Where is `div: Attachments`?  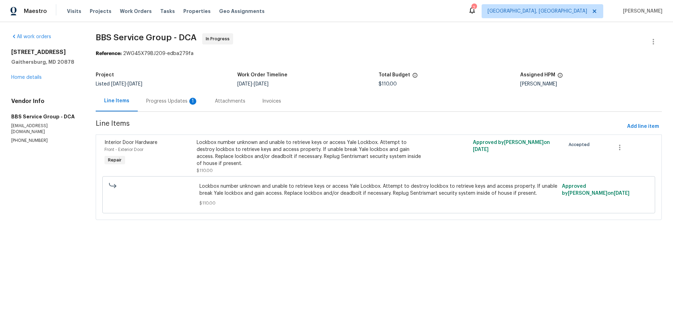 div: Attachments is located at coordinates (230, 101).